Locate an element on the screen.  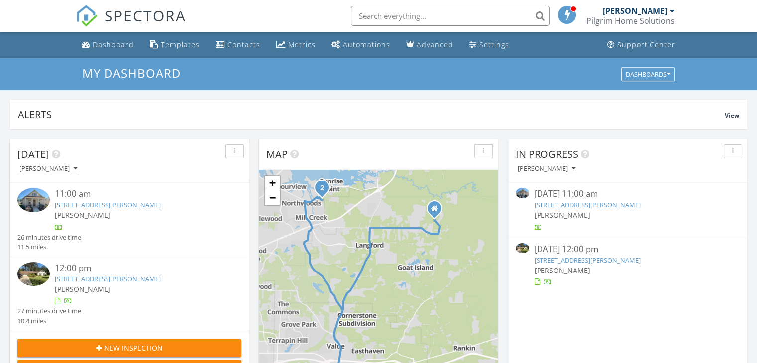
div: 11.5 miles is located at coordinates (49, 247).